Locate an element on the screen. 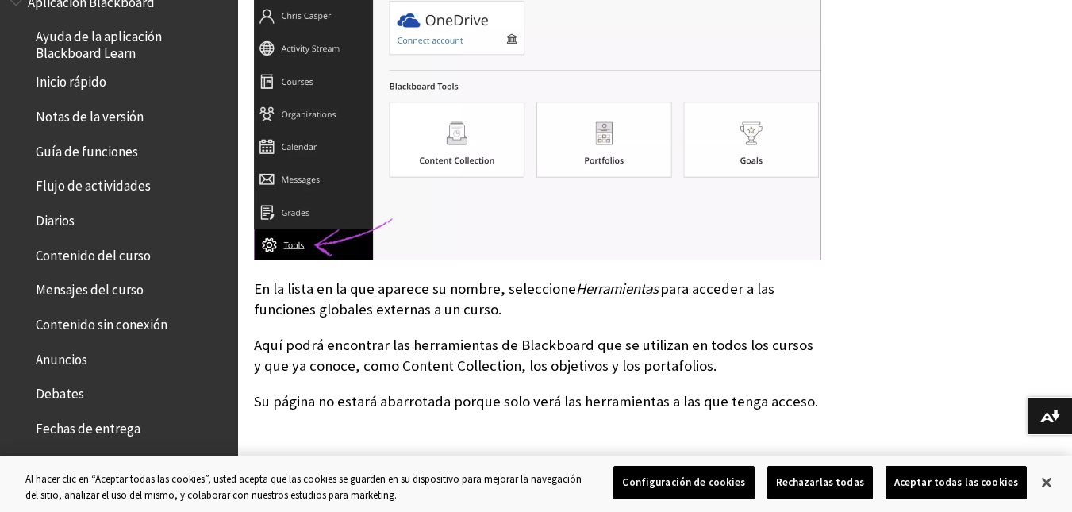  span: Guía de funciones is located at coordinates (86, 148).